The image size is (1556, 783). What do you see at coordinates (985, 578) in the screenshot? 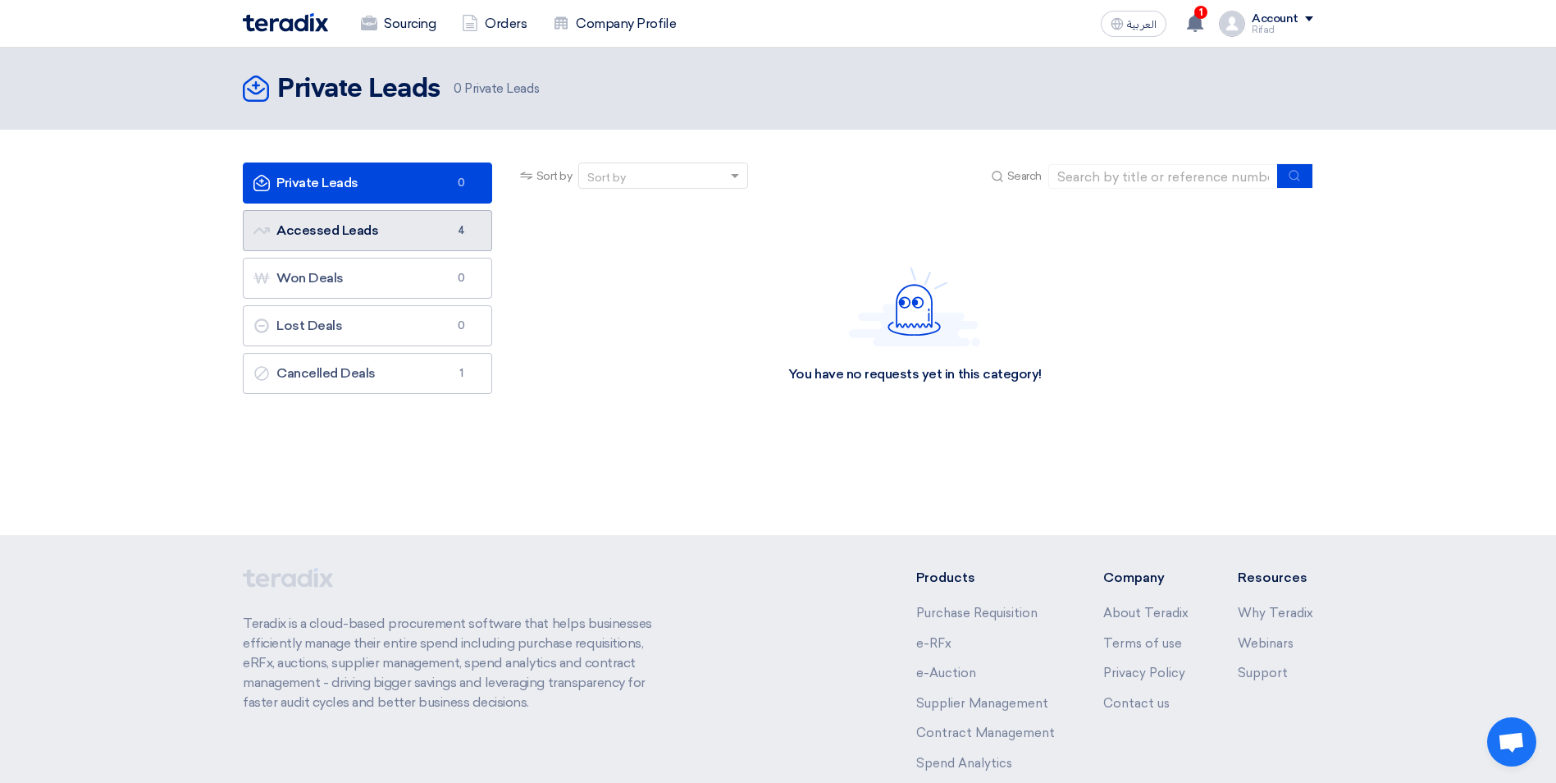
I see `li: Products` at bounding box center [985, 578].